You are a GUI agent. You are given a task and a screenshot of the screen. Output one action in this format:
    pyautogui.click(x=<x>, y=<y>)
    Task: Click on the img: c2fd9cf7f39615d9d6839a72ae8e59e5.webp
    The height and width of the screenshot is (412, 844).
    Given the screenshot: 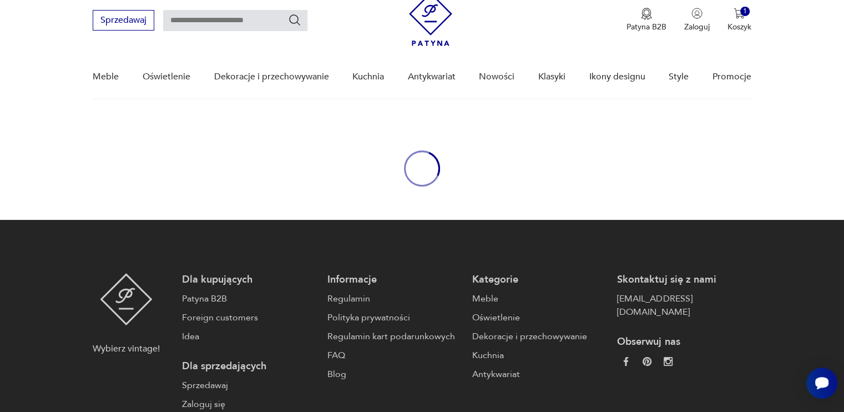 What is the action you would take?
    pyautogui.click(x=668, y=361)
    